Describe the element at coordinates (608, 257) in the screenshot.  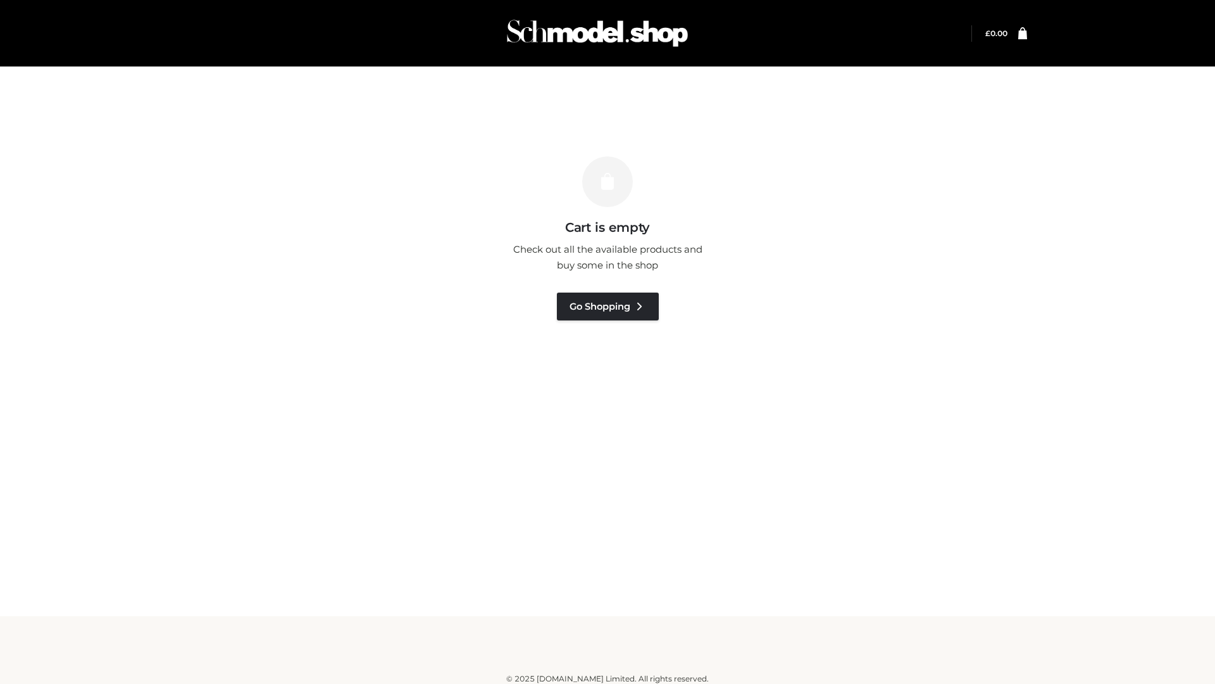
I see `p: Check out all the available products and buy some in the shop` at that location.